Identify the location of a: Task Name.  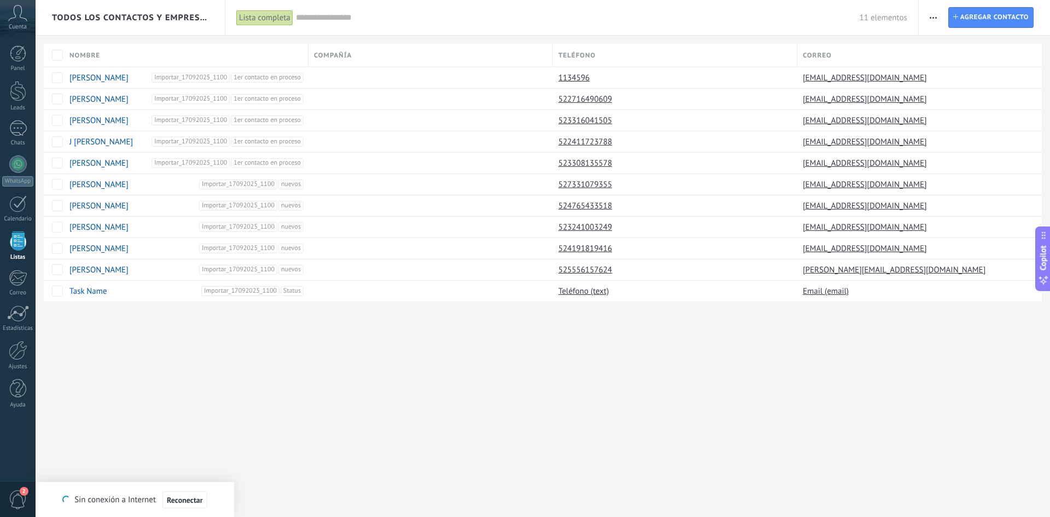
(88, 291).